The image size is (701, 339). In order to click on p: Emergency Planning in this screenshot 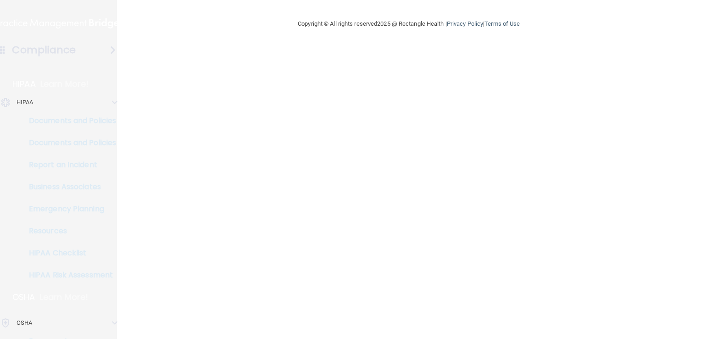, I will do `click(68, 209)`.